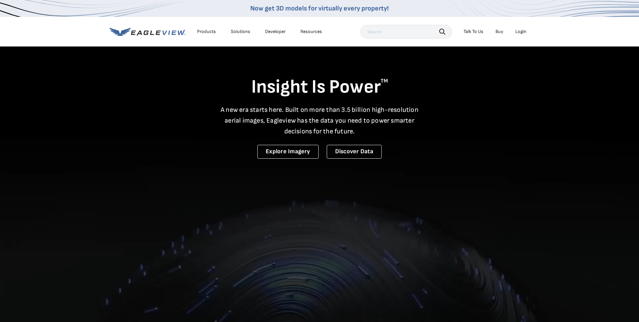  I want to click on sup: TM, so click(385, 81).